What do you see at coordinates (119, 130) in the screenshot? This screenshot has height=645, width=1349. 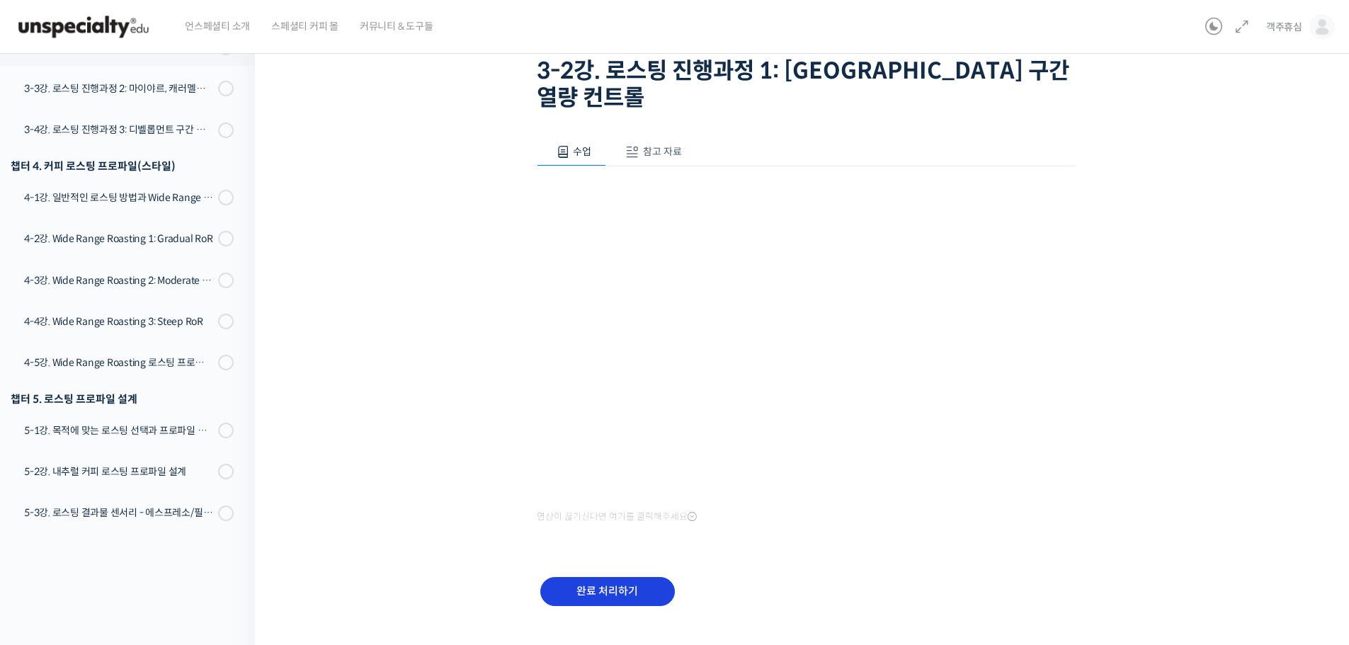 I see `div: 3-4강. 로스팅 진행과정 3: 디벨롭먼트 구간 열량 컨트롤` at bounding box center [119, 130].